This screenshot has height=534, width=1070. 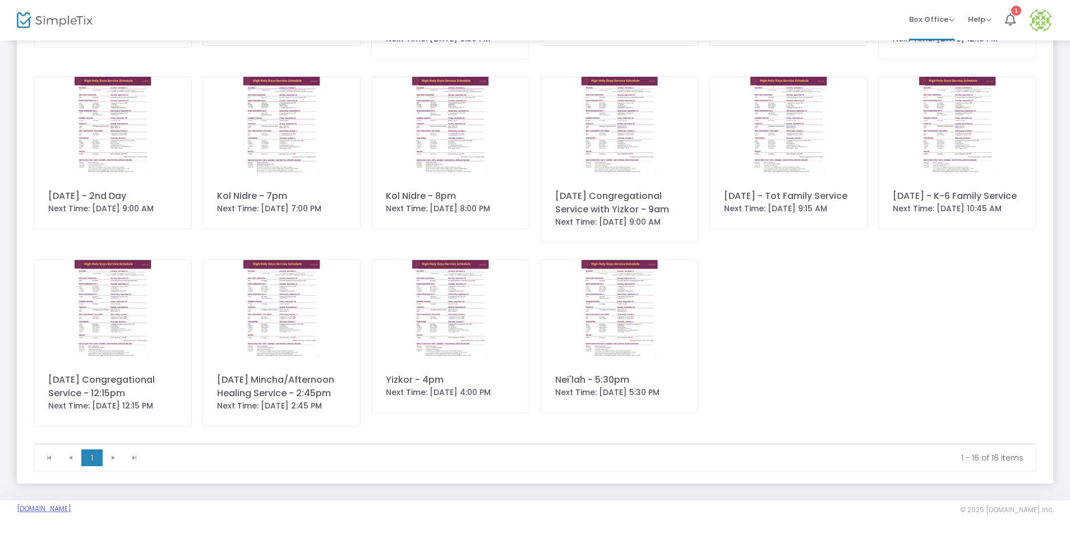 What do you see at coordinates (450, 196) in the screenshot?
I see `div: Kol Nidre - 8pm` at bounding box center [450, 196].